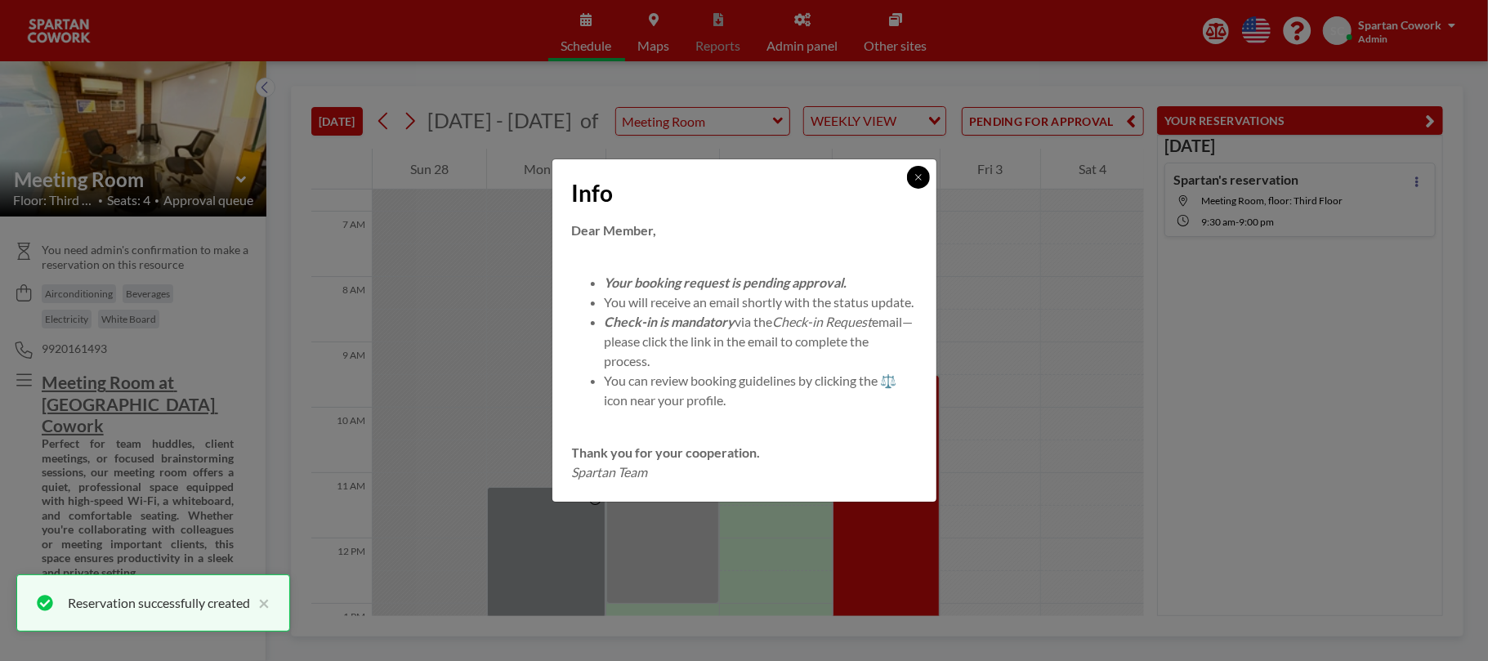 This screenshot has width=1488, height=661. I want to click on em: Check-in is mandatory, so click(670, 321).